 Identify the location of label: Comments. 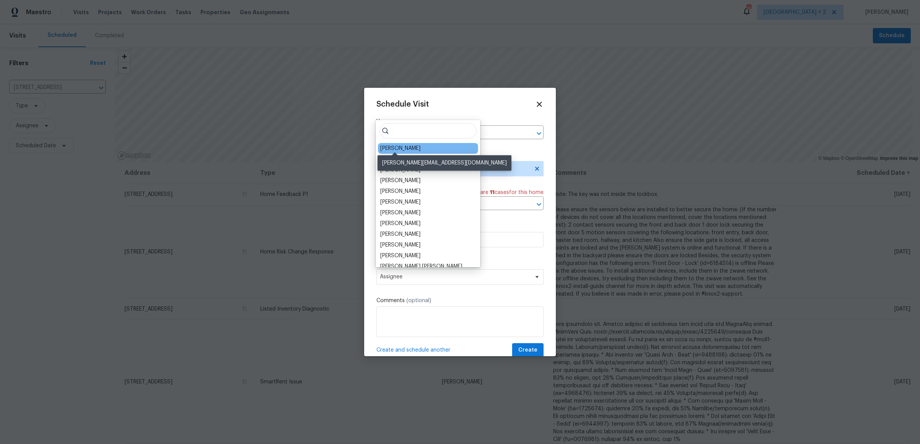
(460, 301).